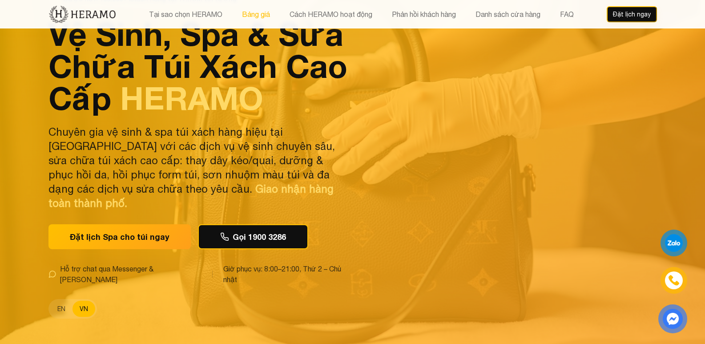 The height and width of the screenshot is (344, 705). I want to click on button: Danh sách cửa hàng, so click(508, 14).